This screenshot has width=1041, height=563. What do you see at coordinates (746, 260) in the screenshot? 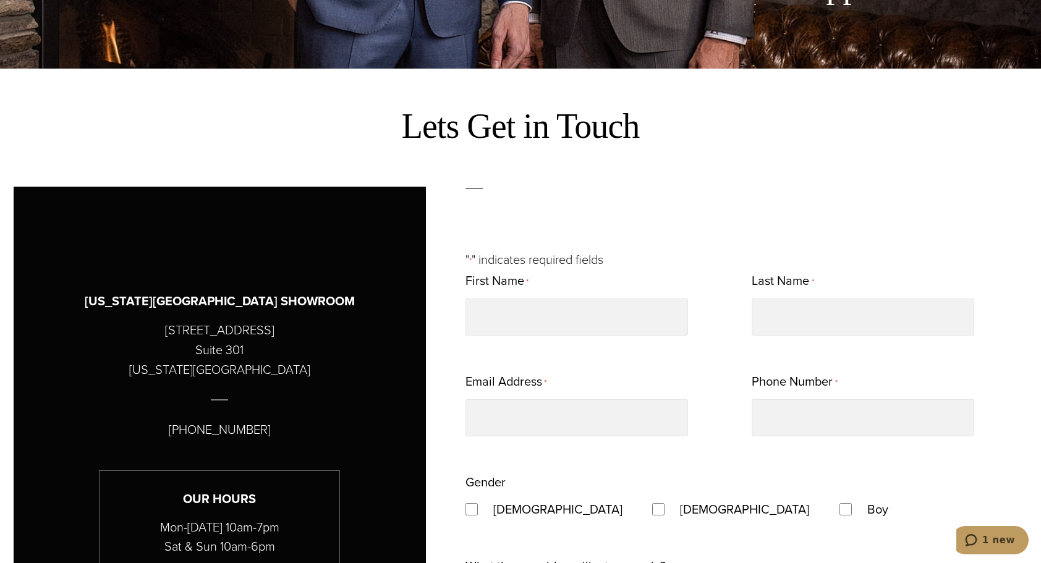
I see `p: " " indicates required fields` at bounding box center [746, 260].